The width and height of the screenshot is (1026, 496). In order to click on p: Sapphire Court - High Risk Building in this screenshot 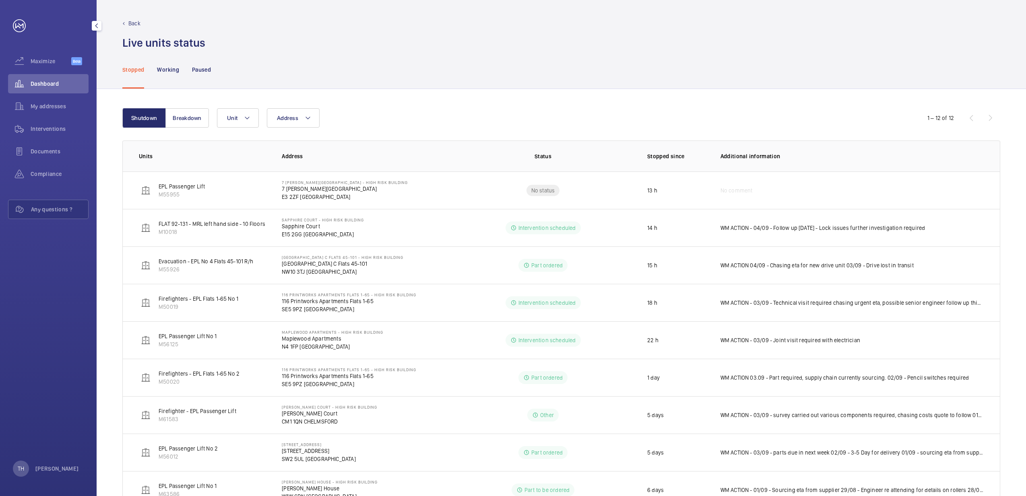, I will do `click(323, 220)`.